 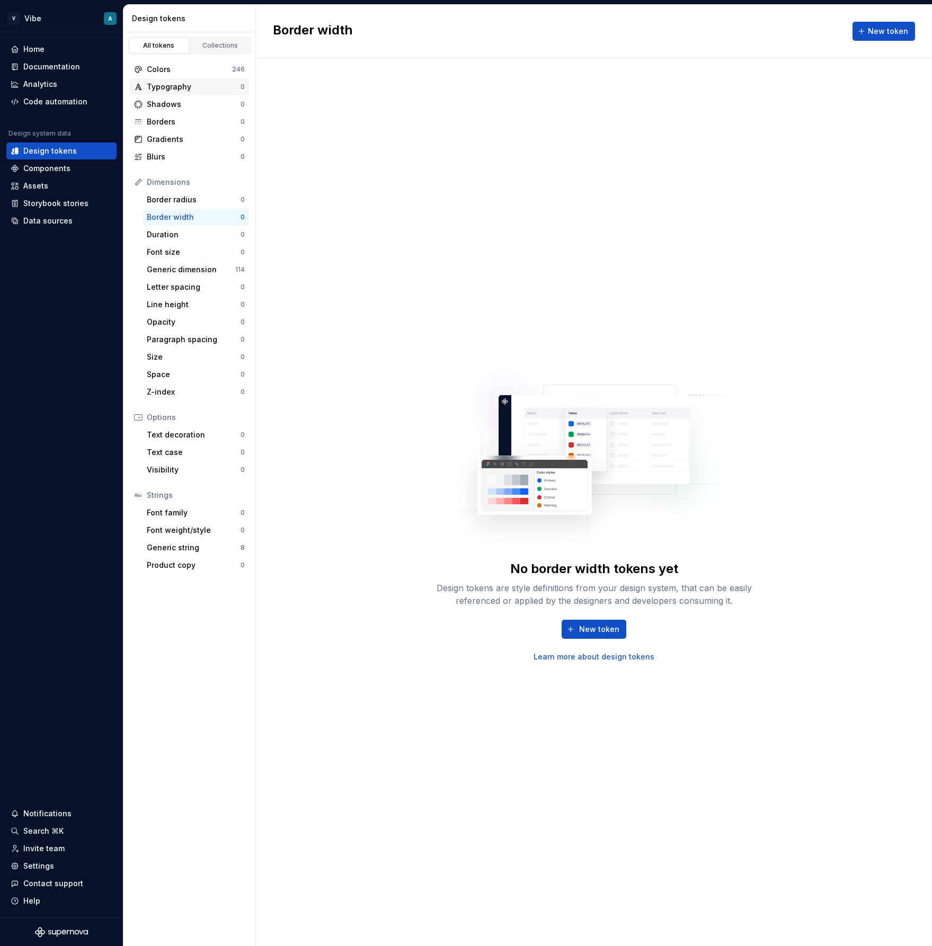 I want to click on div: Data sources, so click(x=48, y=221).